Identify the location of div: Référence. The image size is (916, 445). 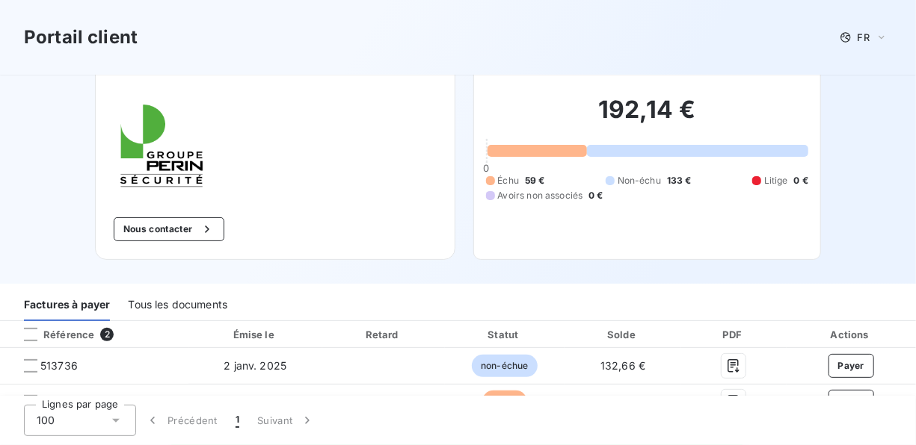
(53, 335).